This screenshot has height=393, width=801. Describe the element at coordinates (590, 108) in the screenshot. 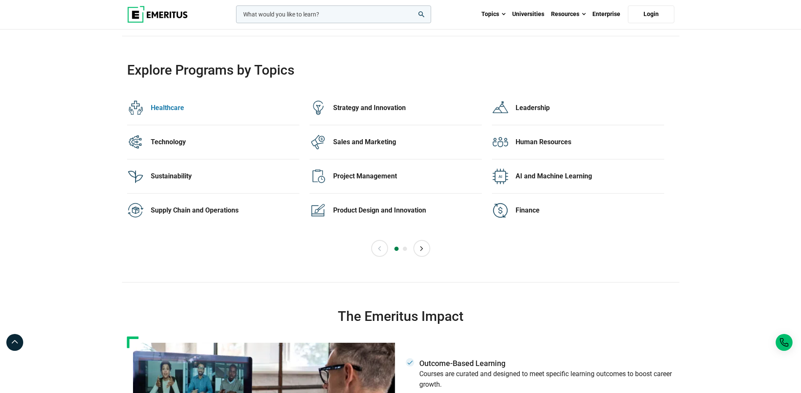

I see `div: Leadership` at that location.